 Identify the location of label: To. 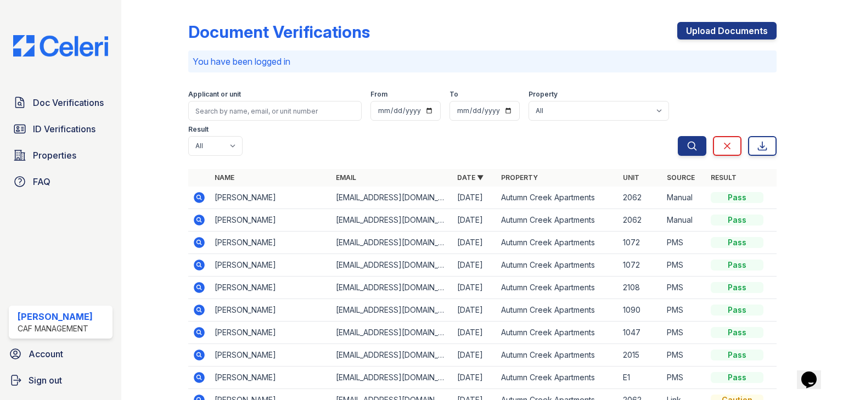
(454, 94).